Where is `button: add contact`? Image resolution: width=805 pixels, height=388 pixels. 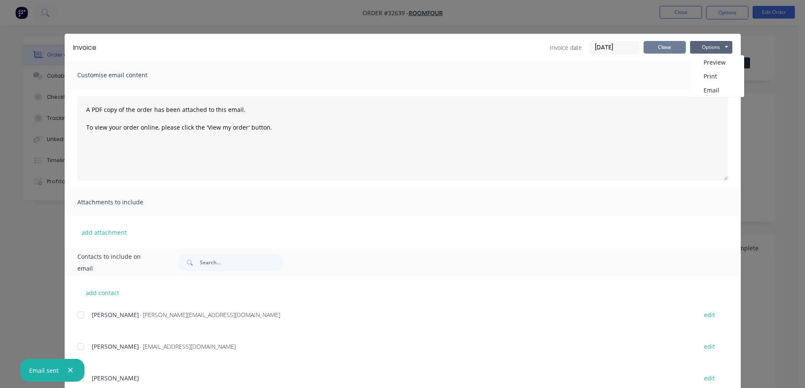
button: add contact is located at coordinates (103, 293).